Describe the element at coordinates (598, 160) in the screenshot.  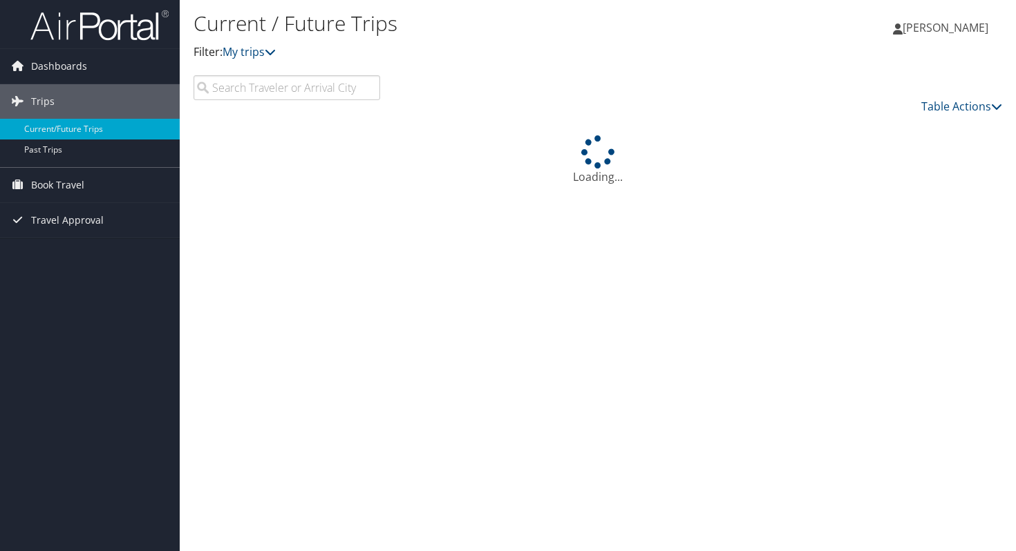
I see `div: Loading...` at that location.